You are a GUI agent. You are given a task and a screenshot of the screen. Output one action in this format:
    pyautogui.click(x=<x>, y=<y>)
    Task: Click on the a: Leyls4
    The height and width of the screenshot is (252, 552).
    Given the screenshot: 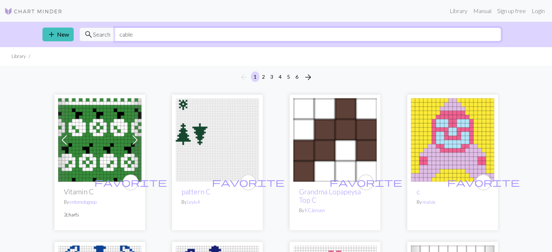 What is the action you would take?
    pyautogui.click(x=193, y=202)
    